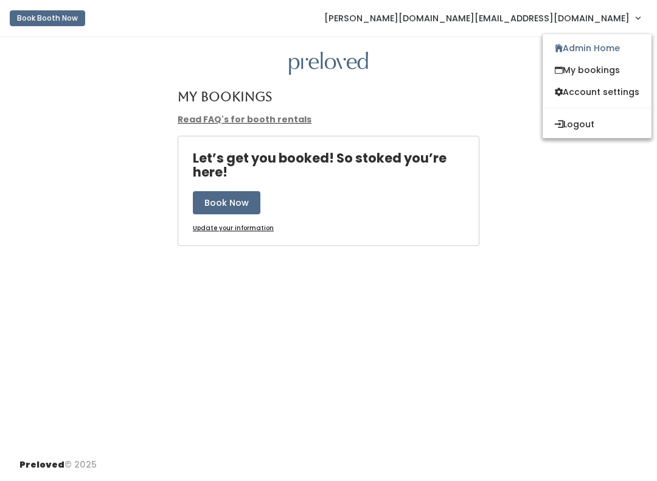  I want to click on button: Book Booth Now, so click(47, 18).